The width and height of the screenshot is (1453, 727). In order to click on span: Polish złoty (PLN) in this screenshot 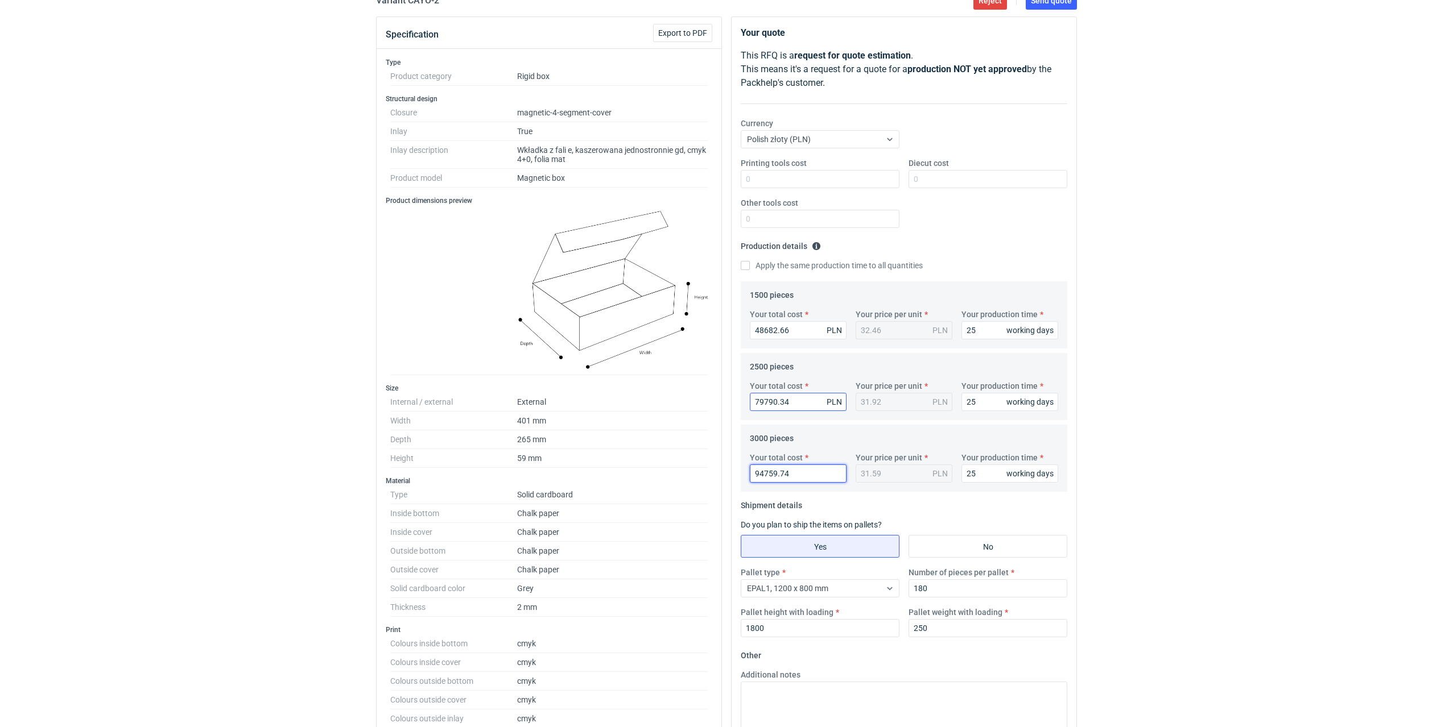, I will do `click(779, 139)`.